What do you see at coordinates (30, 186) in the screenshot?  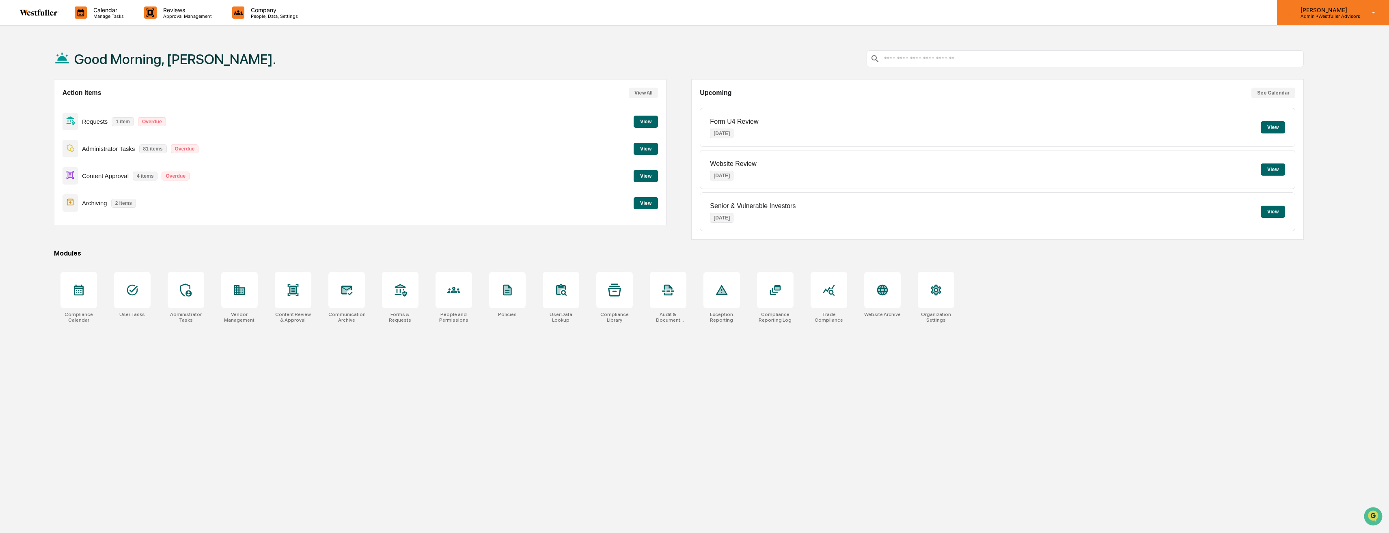 I see `a: 🔎Data Lookup` at bounding box center [30, 186].